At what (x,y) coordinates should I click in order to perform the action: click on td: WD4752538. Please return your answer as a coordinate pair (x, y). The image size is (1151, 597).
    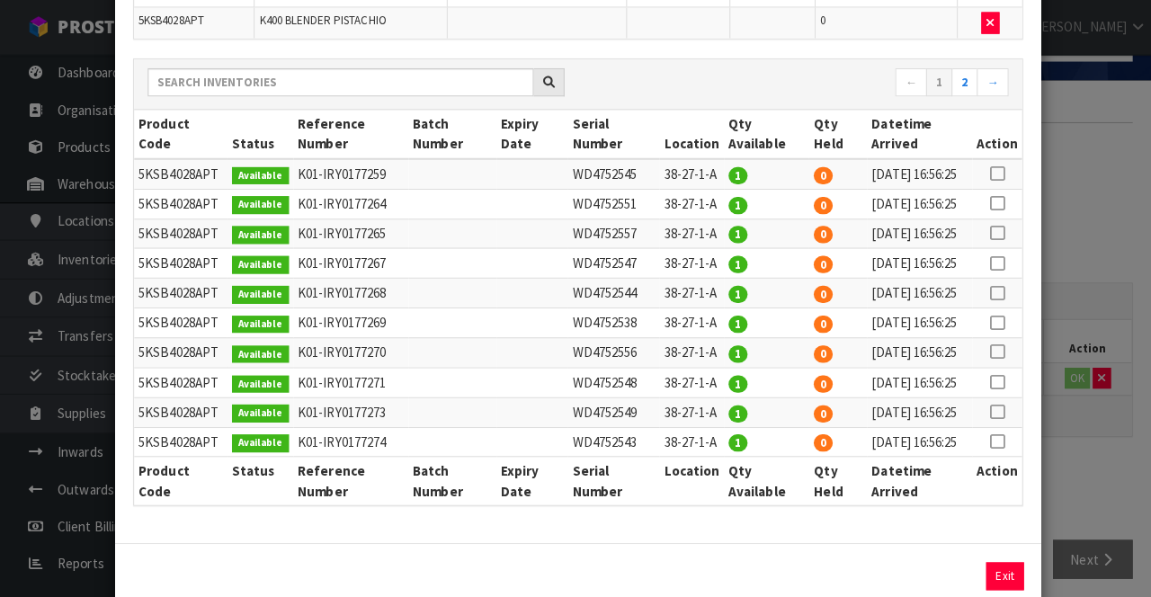
    Looking at the image, I should click on (609, 320).